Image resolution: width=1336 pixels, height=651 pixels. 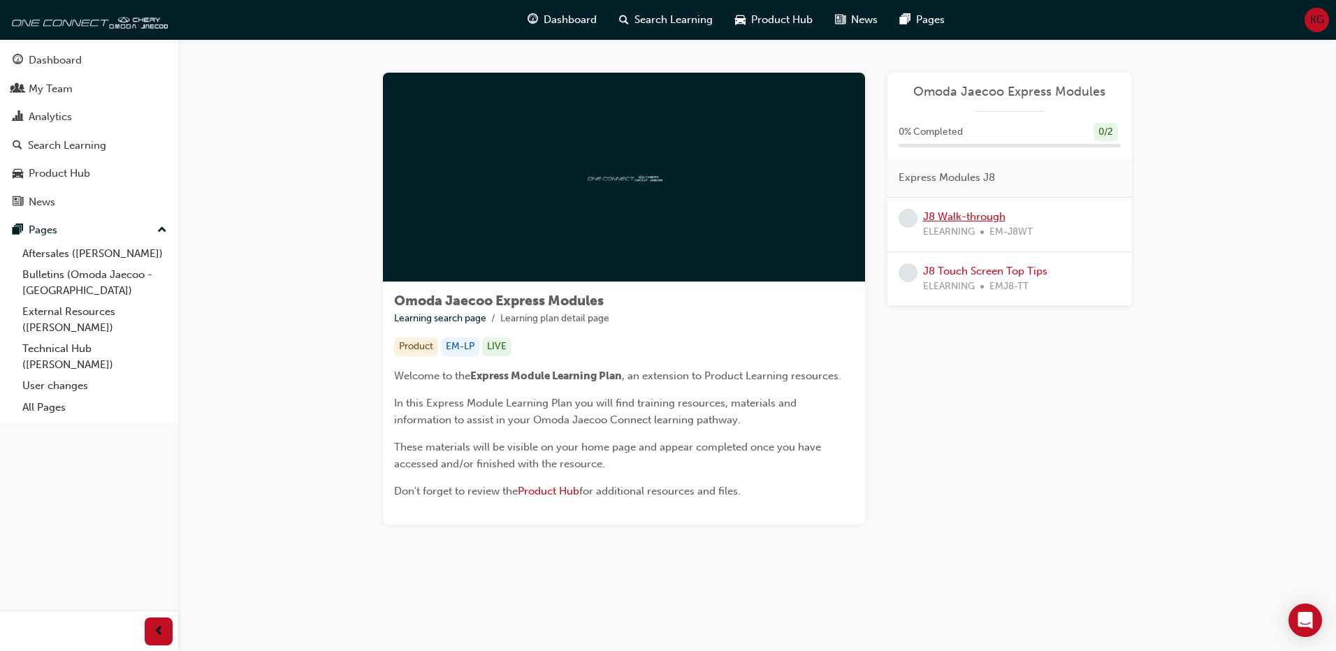 What do you see at coordinates (1105, 132) in the screenshot?
I see `div: 0 / 2` at bounding box center [1105, 132].